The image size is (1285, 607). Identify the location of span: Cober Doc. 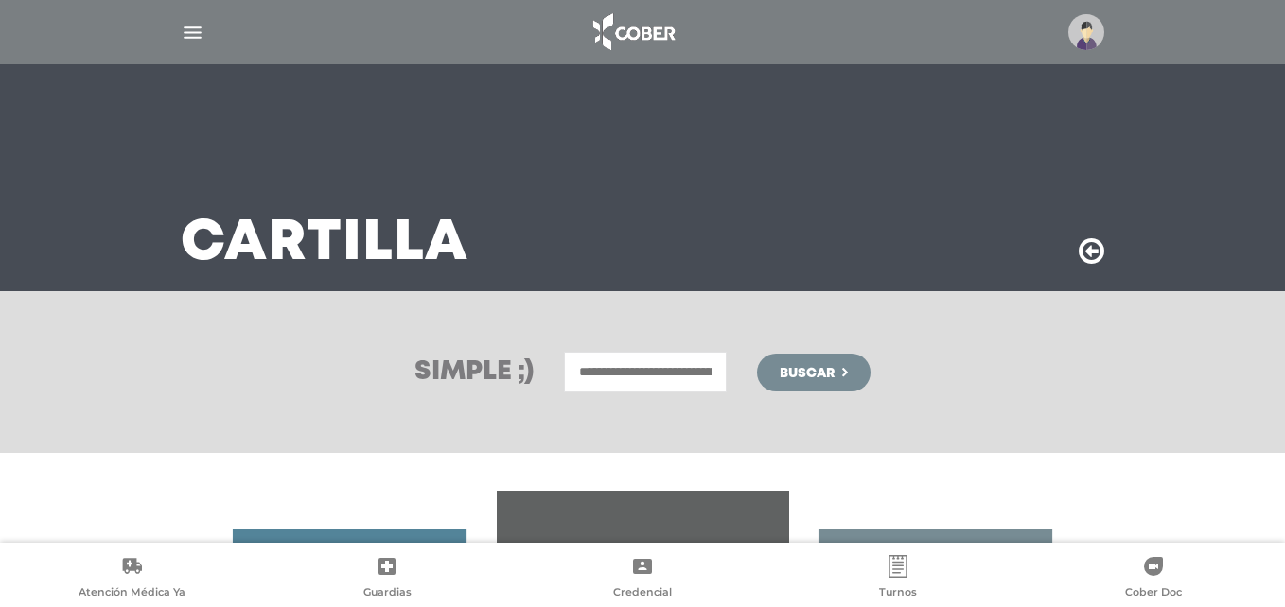
(1153, 594).